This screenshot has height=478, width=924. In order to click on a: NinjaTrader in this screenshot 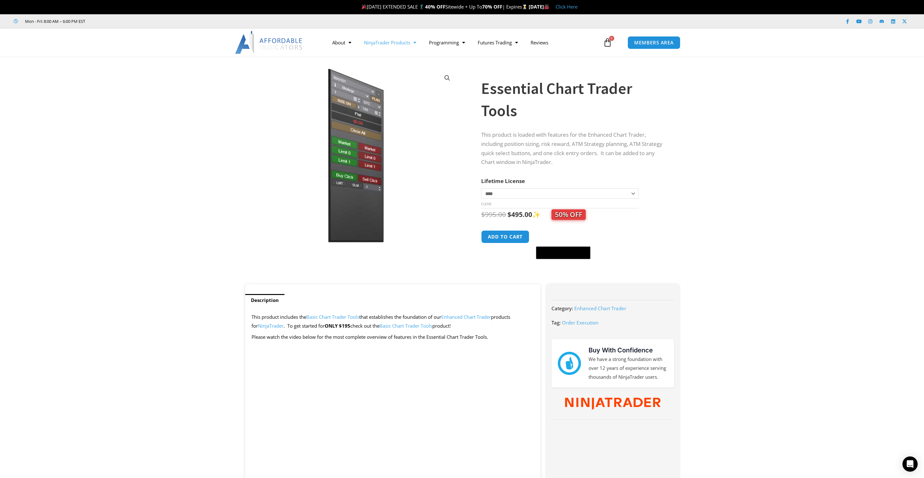, I will do `click(271, 325)`.